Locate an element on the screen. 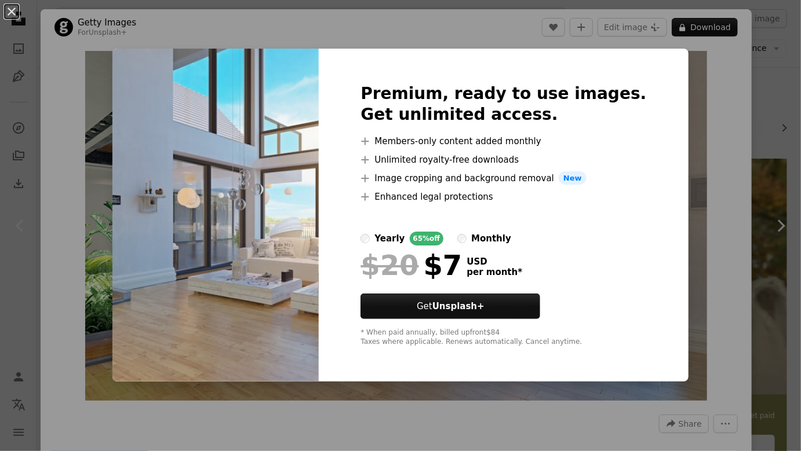 This screenshot has width=801, height=451. li: Members-only content added monthly is located at coordinates (503, 141).